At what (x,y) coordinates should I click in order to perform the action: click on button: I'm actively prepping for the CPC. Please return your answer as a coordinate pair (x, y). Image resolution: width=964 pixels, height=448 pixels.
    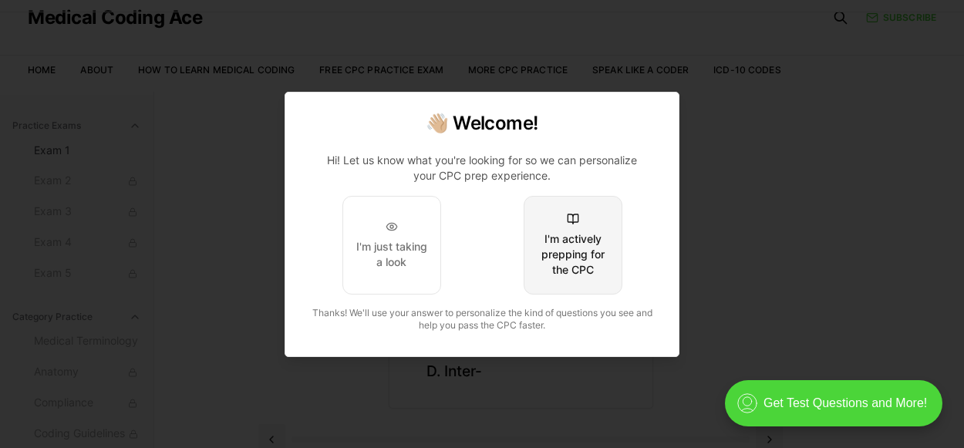
    Looking at the image, I should click on (573, 245).